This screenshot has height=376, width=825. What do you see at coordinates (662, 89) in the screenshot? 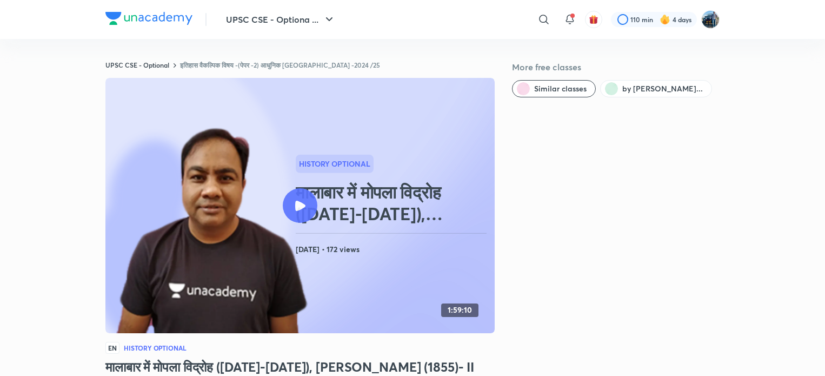
I see `span: by Ishrat Jawed Farooqui` at bounding box center [662, 89].